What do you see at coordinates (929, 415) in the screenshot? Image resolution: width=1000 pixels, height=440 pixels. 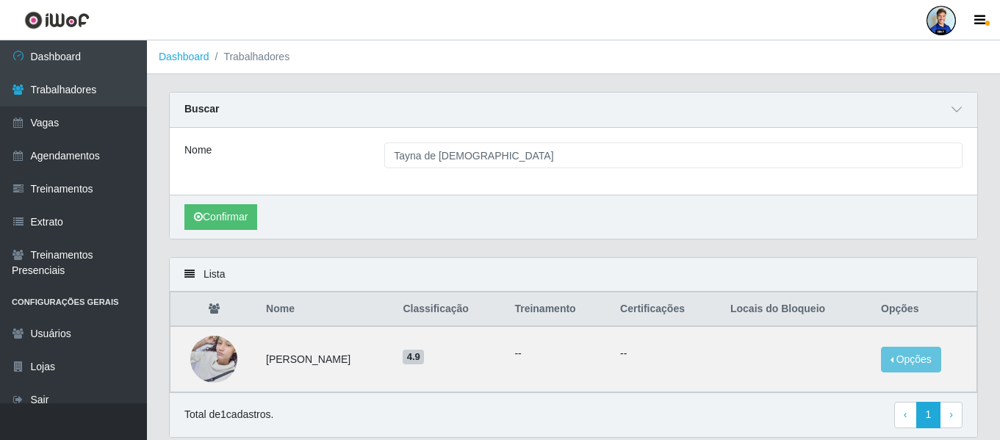 I see `a: 1` at bounding box center [929, 415].